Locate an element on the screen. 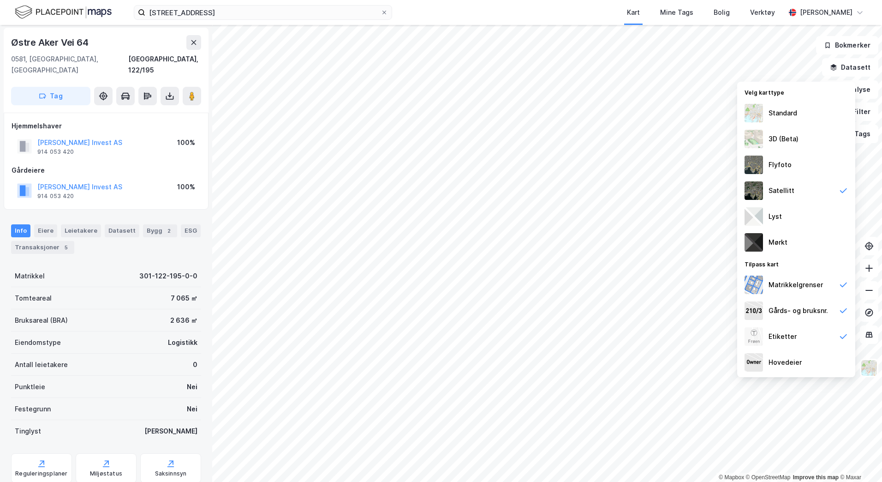  div: 2 is located at coordinates (169, 231).